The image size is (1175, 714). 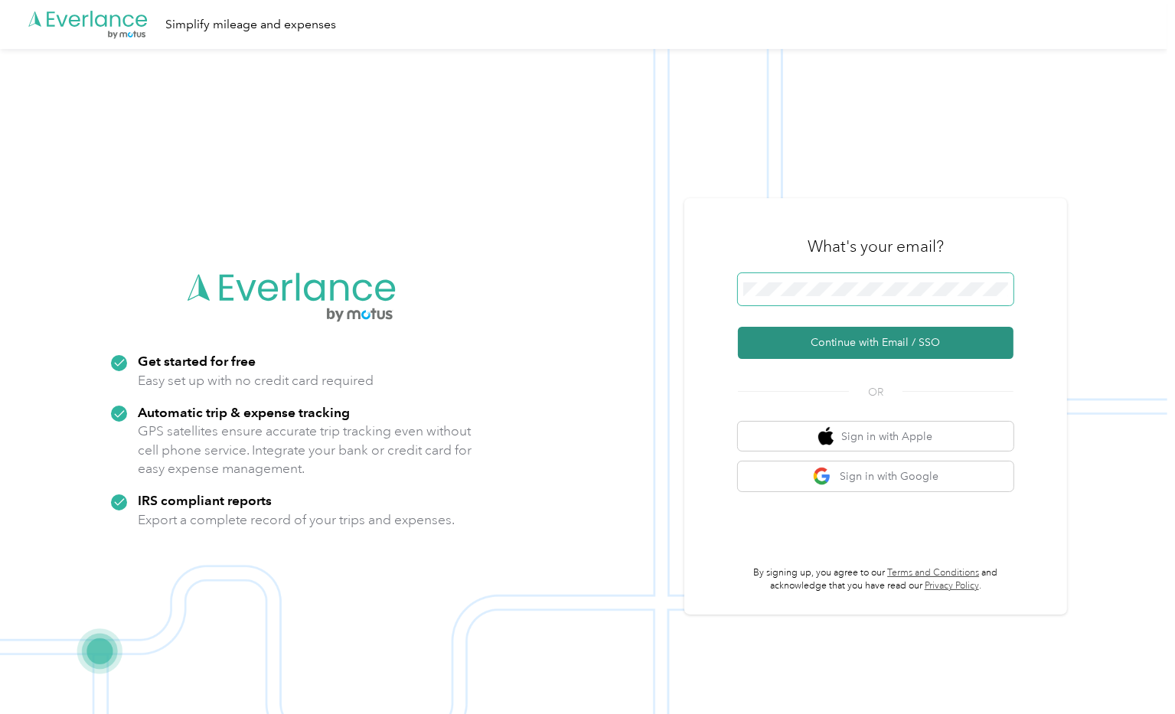 I want to click on button: Continue with Email / SSO, so click(x=876, y=343).